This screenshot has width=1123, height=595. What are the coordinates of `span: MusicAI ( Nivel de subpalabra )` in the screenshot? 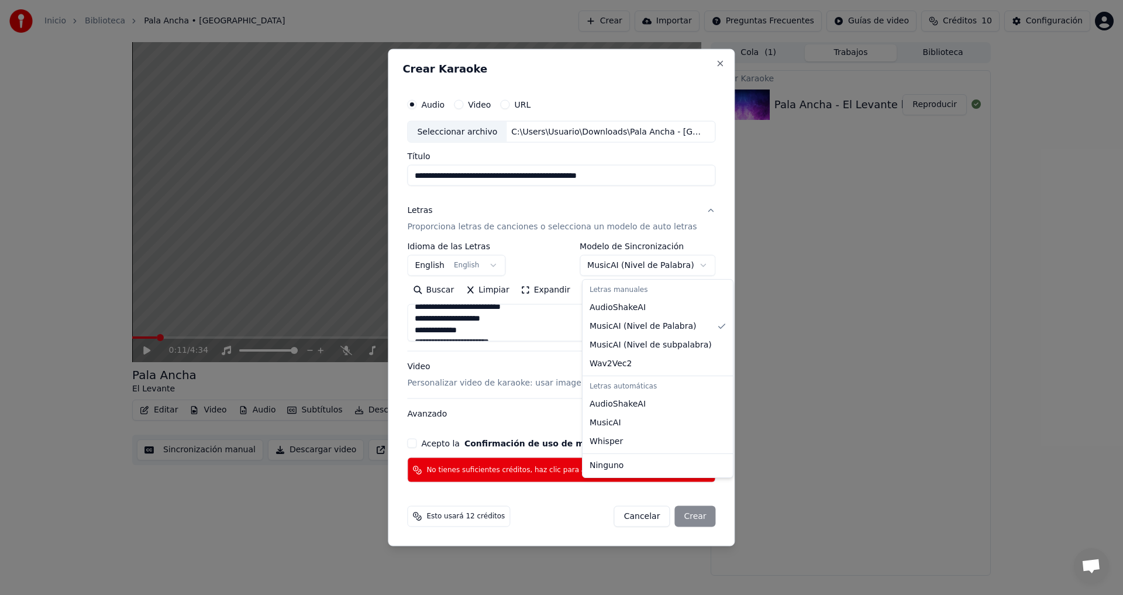 It's located at (650, 345).